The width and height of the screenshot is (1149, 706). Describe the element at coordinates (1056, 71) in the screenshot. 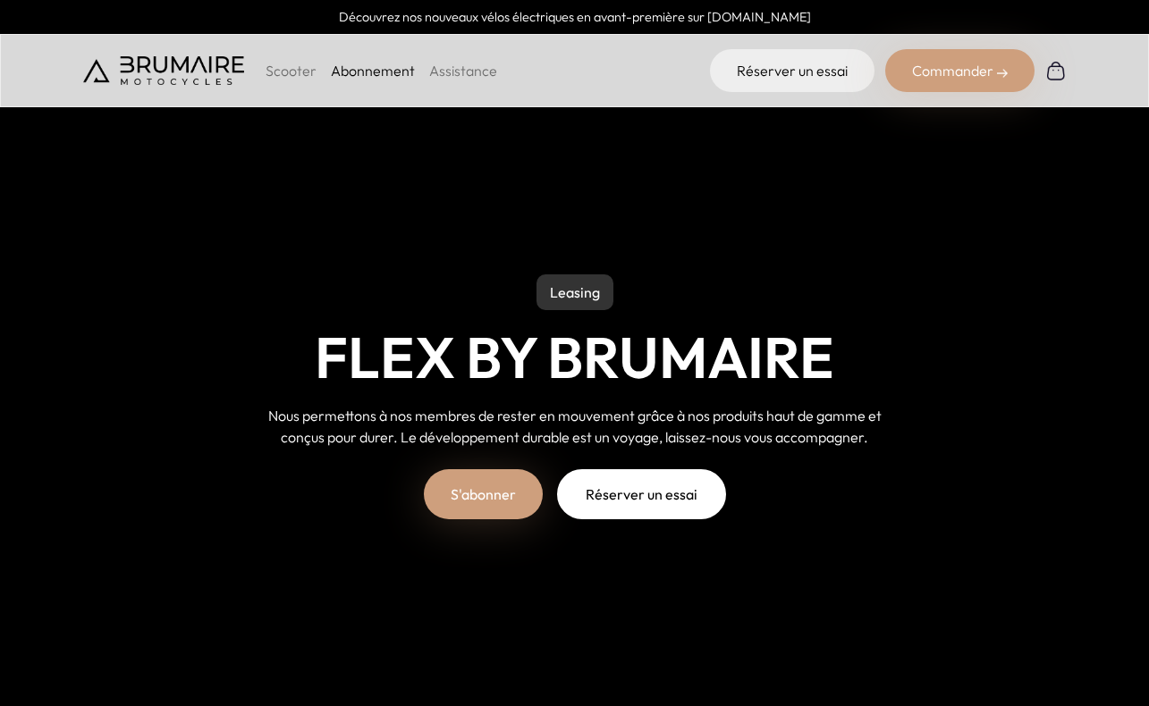

I see `img: Panier` at that location.